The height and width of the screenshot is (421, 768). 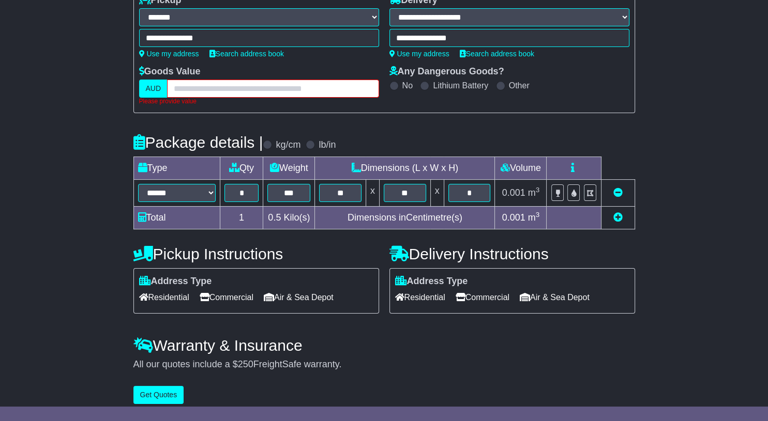 What do you see at coordinates (512, 254) in the screenshot?
I see `h4: Delivery Instructions` at bounding box center [512, 254].